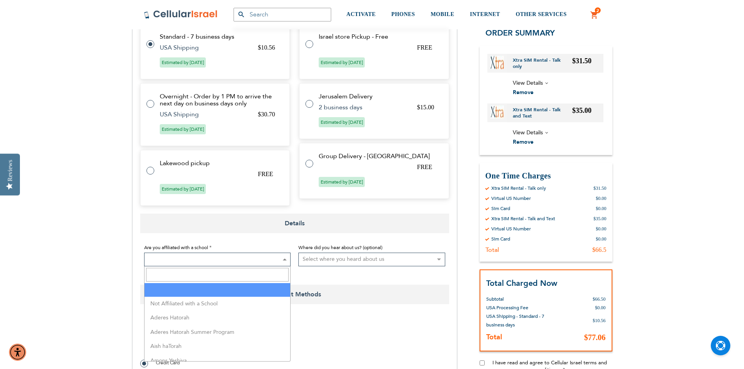 The height and width of the screenshot is (369, 744). Describe the element at coordinates (403, 14) in the screenshot. I see `span: PHONES` at that location.